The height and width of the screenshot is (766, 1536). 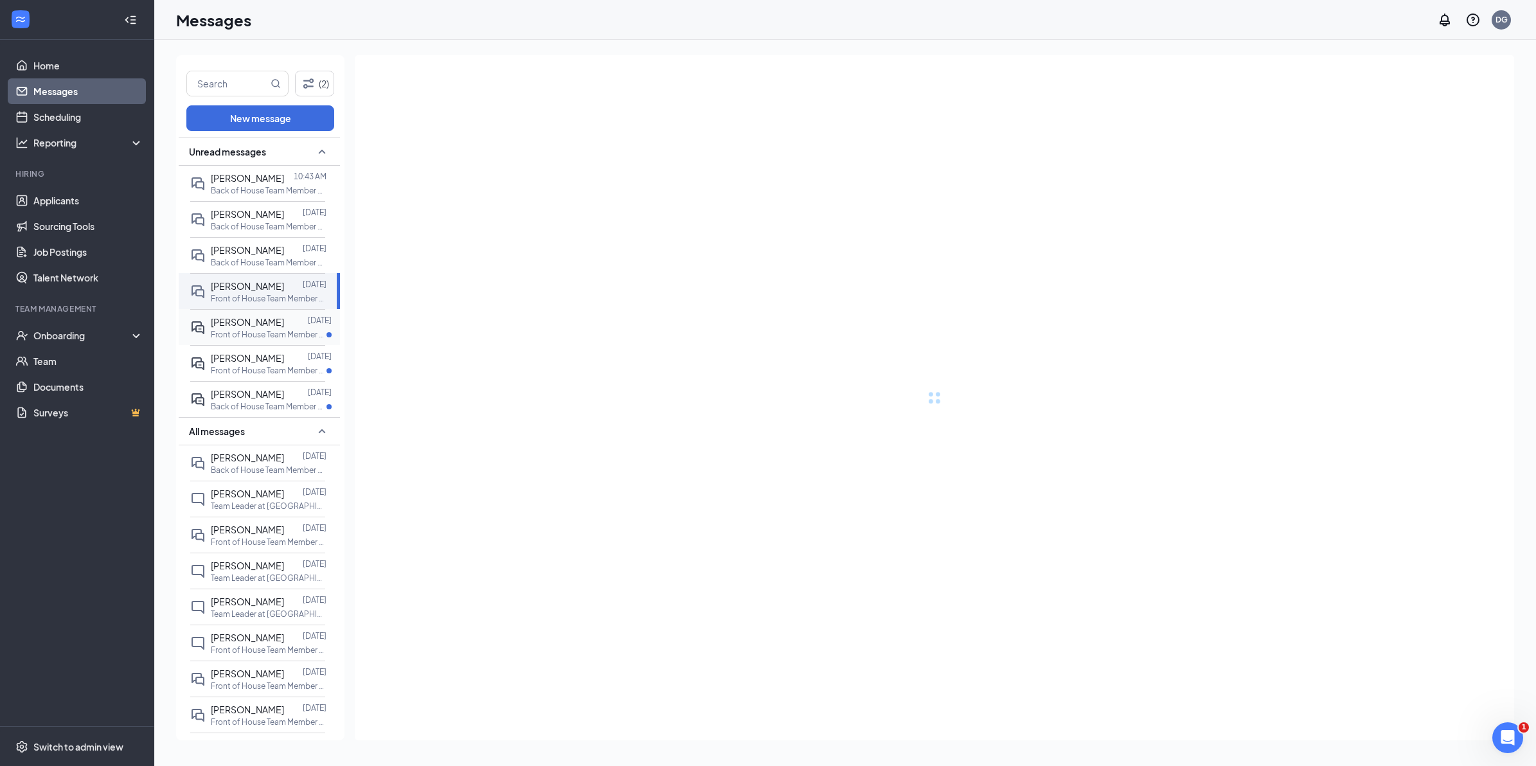 What do you see at coordinates (1502, 19) in the screenshot?
I see `div: DG` at bounding box center [1502, 19].